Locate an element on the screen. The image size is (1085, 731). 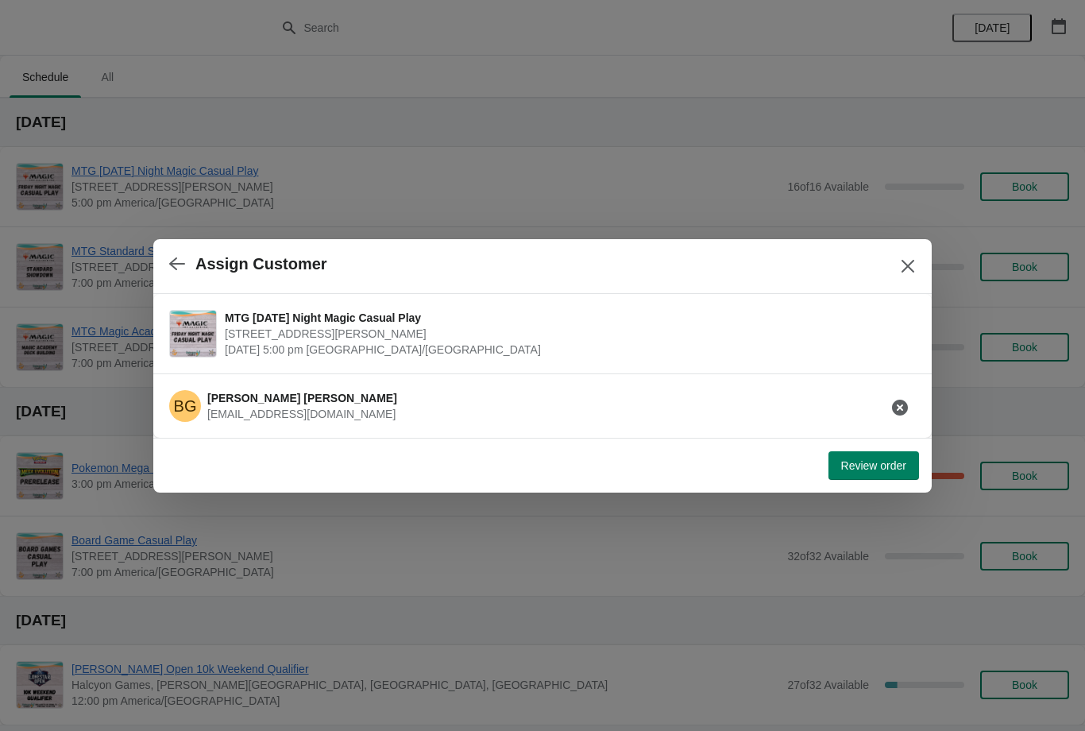
span: Brandon is located at coordinates (185, 406).